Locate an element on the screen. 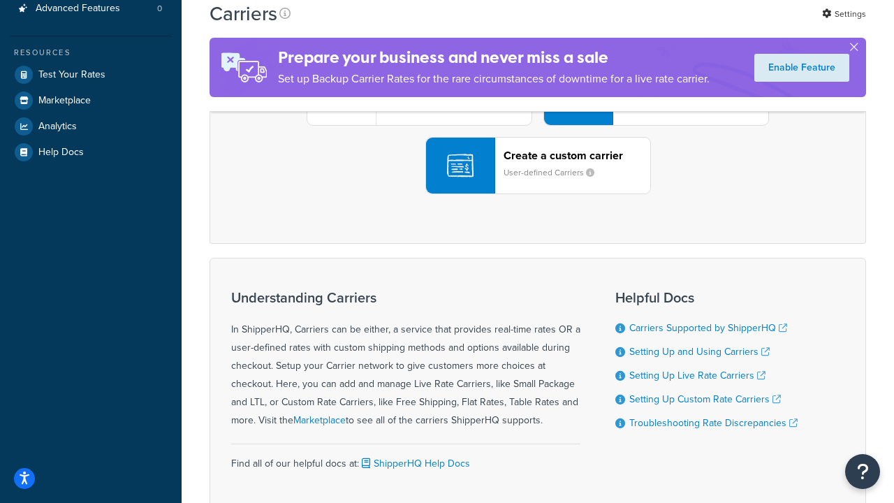 Image resolution: width=894 pixels, height=503 pixels. img: icon-carrier-custom-c93b8a24.svg is located at coordinates (460, 166).